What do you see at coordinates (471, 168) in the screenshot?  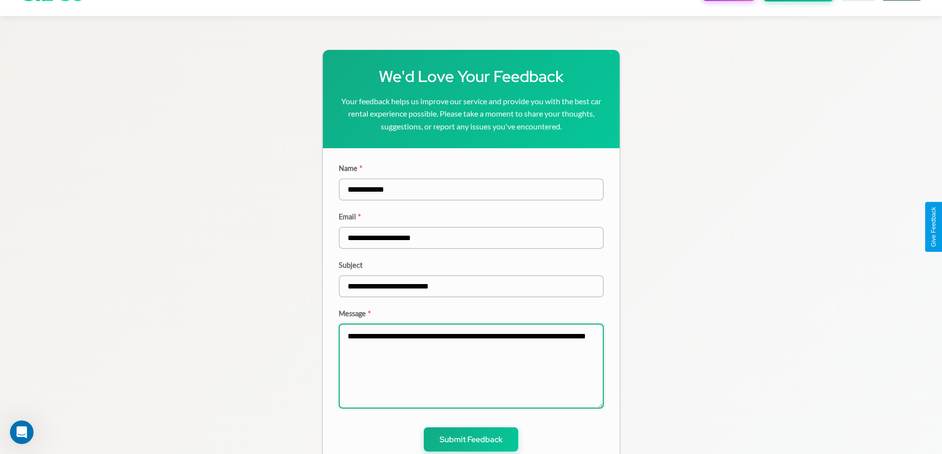 I see `label: Name` at bounding box center [471, 168].